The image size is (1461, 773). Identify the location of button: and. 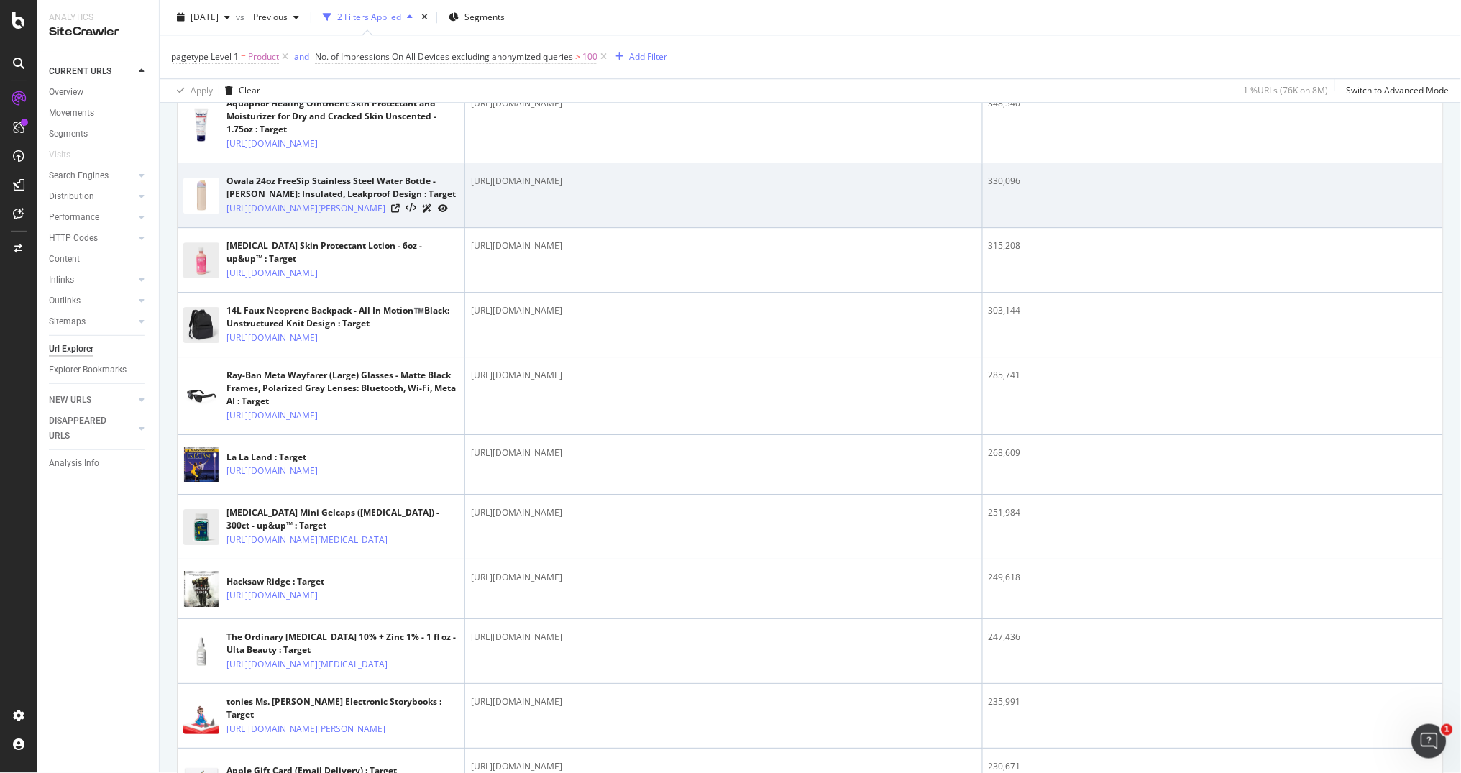
(301, 56).